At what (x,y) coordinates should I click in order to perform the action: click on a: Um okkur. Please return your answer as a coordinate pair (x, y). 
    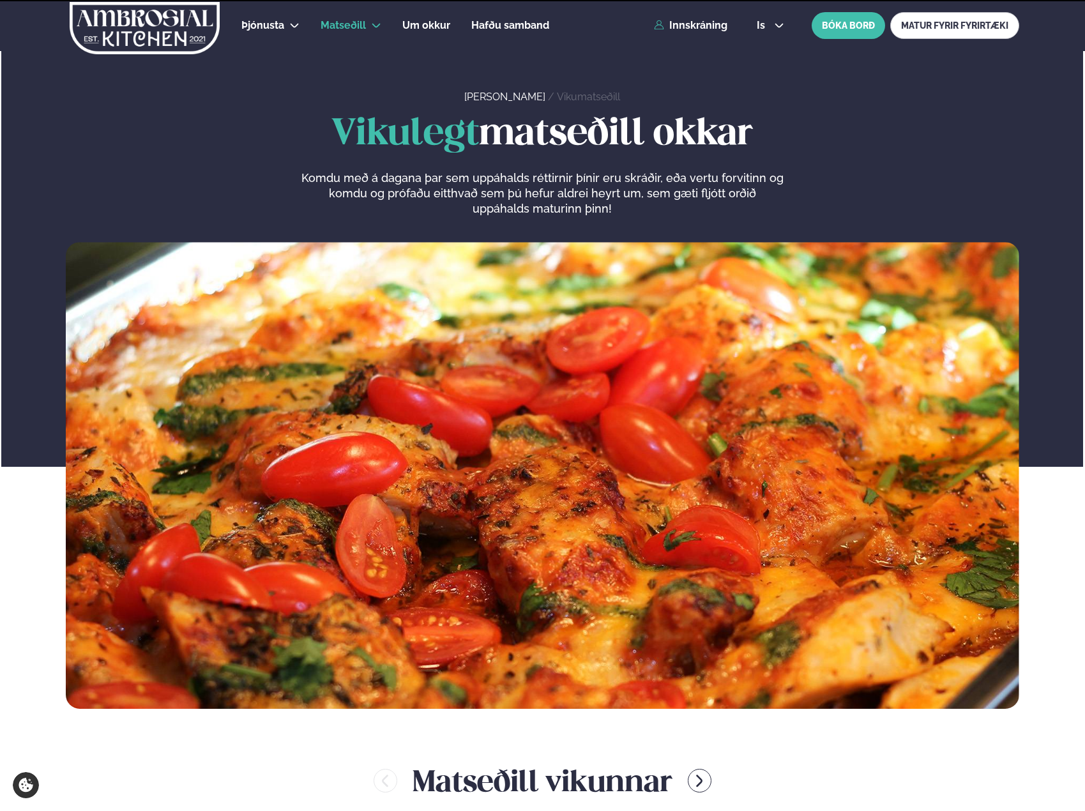
    Looking at the image, I should click on (426, 26).